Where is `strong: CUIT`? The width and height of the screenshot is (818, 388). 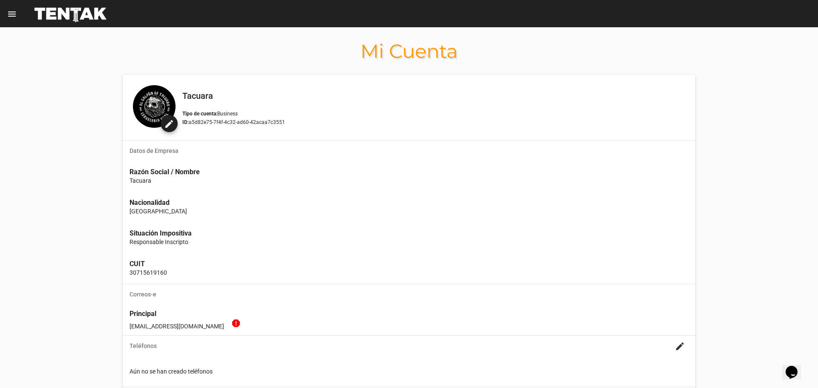
strong: CUIT is located at coordinates (137, 264).